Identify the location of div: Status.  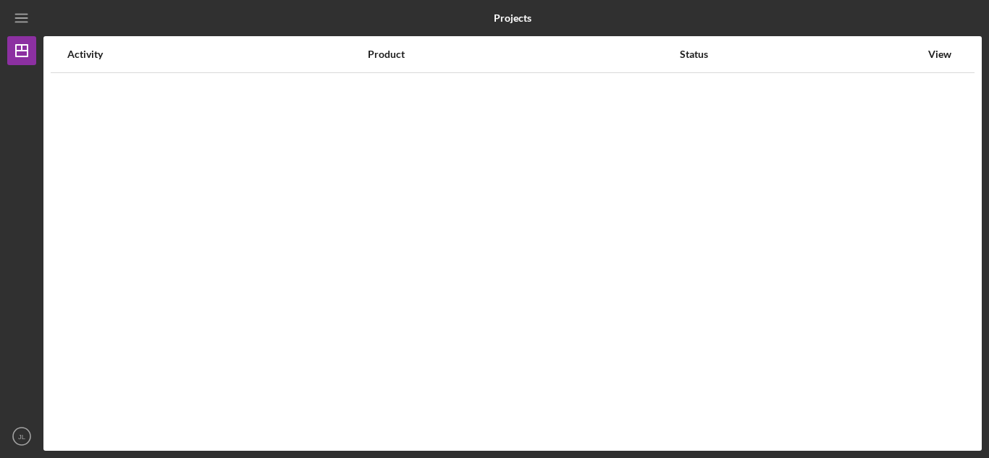
(800, 54).